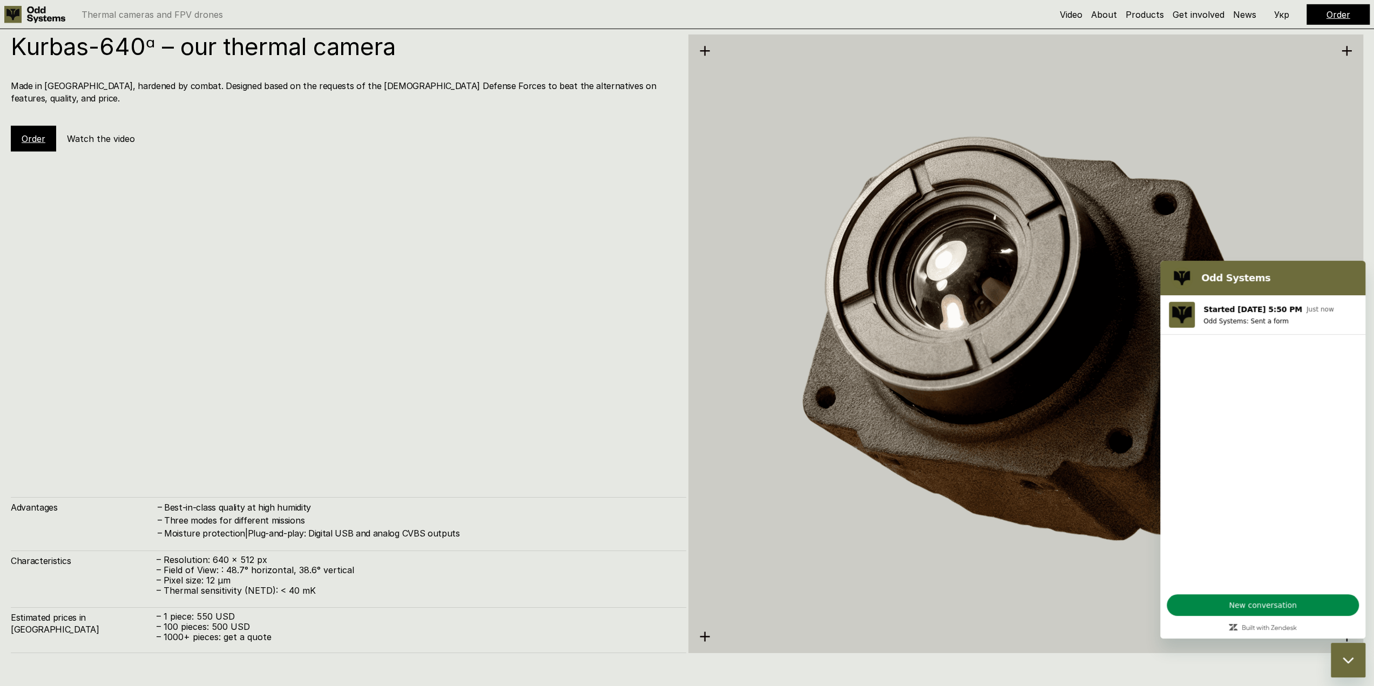 This screenshot has width=1374, height=686. Describe the element at coordinates (84, 561) in the screenshot. I see `h4: Characteristics` at that location.